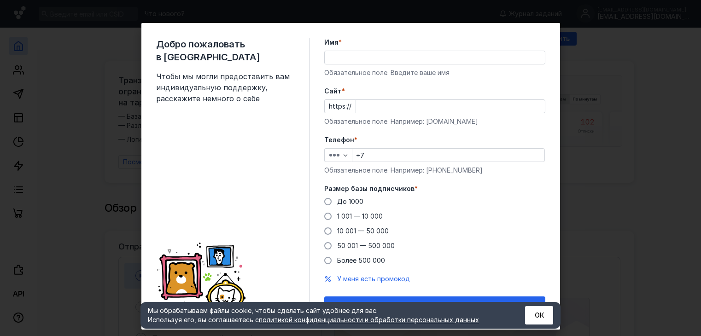 The width and height of the screenshot is (701, 336). What do you see at coordinates (325, 316) in the screenshot?
I see `div: Мы обрабатываем файлы cookie, чтобы сделать сайт удобнее для вас. Используя его, вы соглашаетесь c` at bounding box center [325, 316].